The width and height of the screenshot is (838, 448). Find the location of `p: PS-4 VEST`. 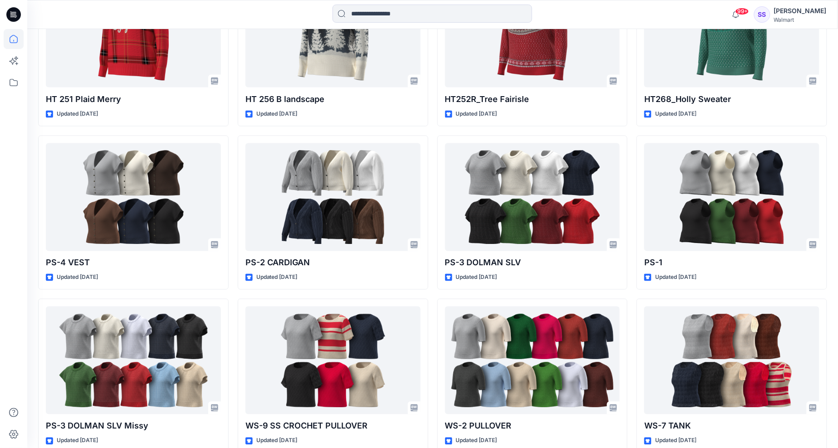

p: PS-4 VEST is located at coordinates (133, 263).